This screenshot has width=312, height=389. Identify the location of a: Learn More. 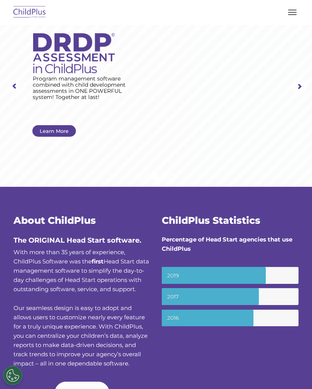
(54, 131).